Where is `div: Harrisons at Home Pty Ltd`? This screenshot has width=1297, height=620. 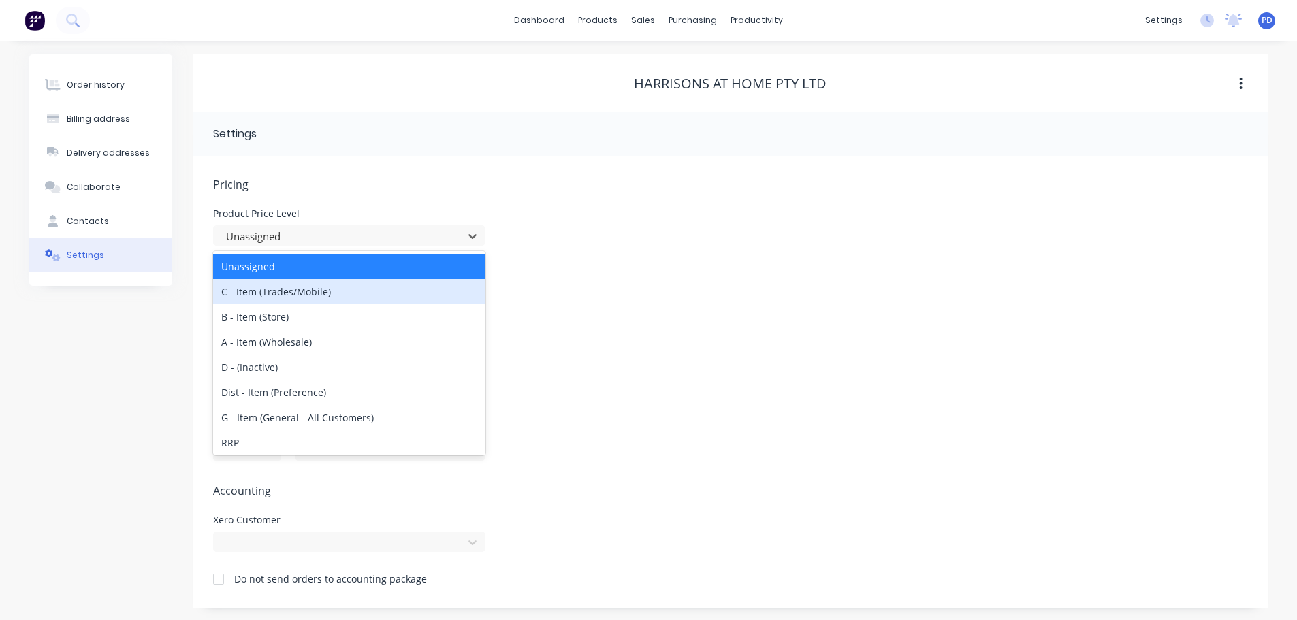 div: Harrisons at Home Pty Ltd is located at coordinates (730, 84).